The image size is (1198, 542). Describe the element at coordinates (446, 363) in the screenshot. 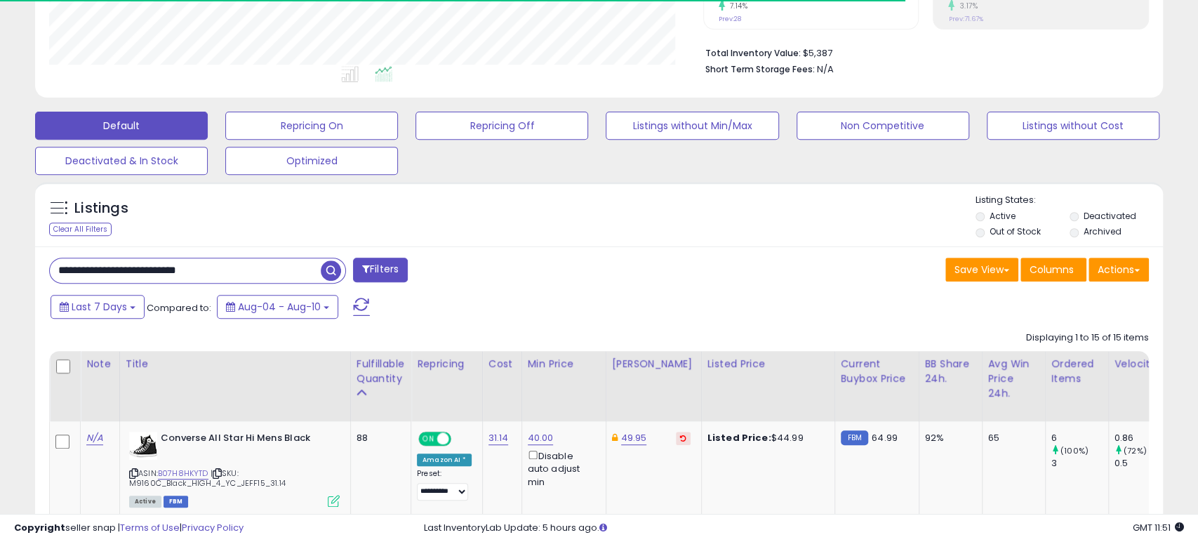

I see `div: Repricing` at that location.